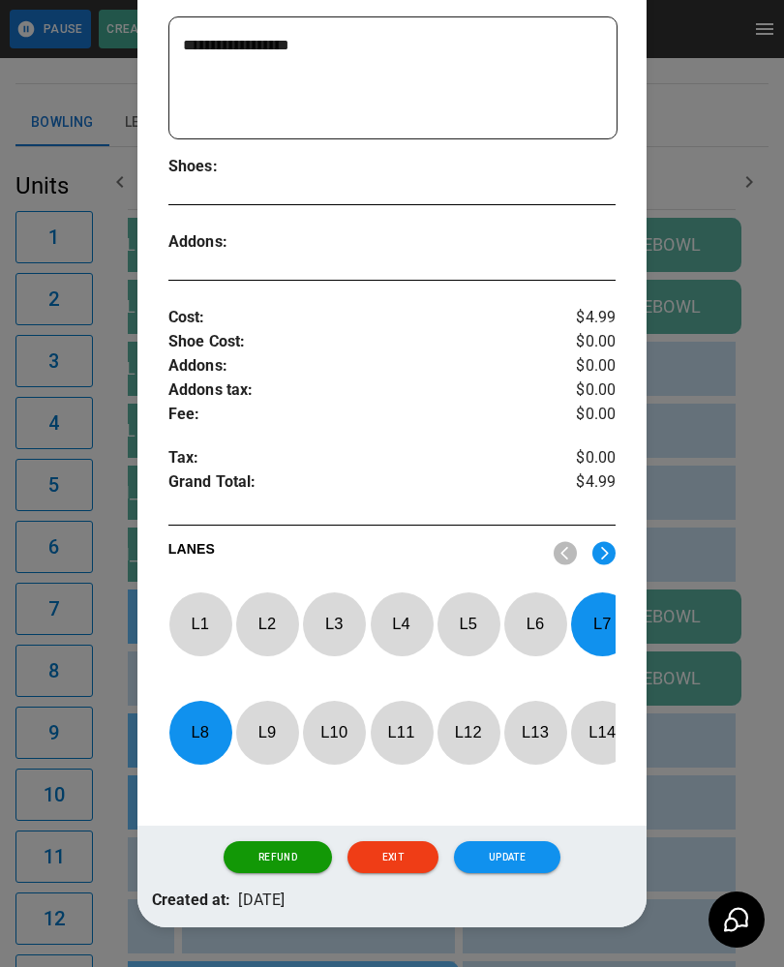 The image size is (784, 967). I want to click on p: Shoe Cost :, so click(354, 342).